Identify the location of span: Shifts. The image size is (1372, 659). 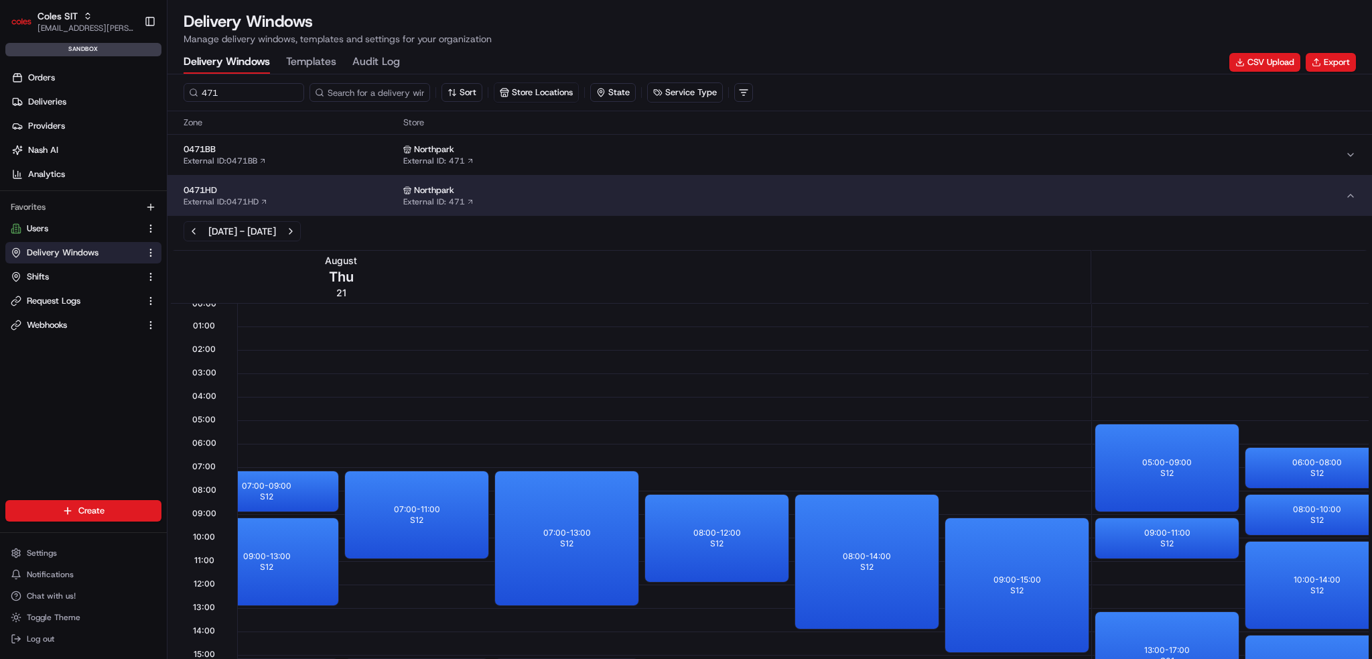
(38, 277).